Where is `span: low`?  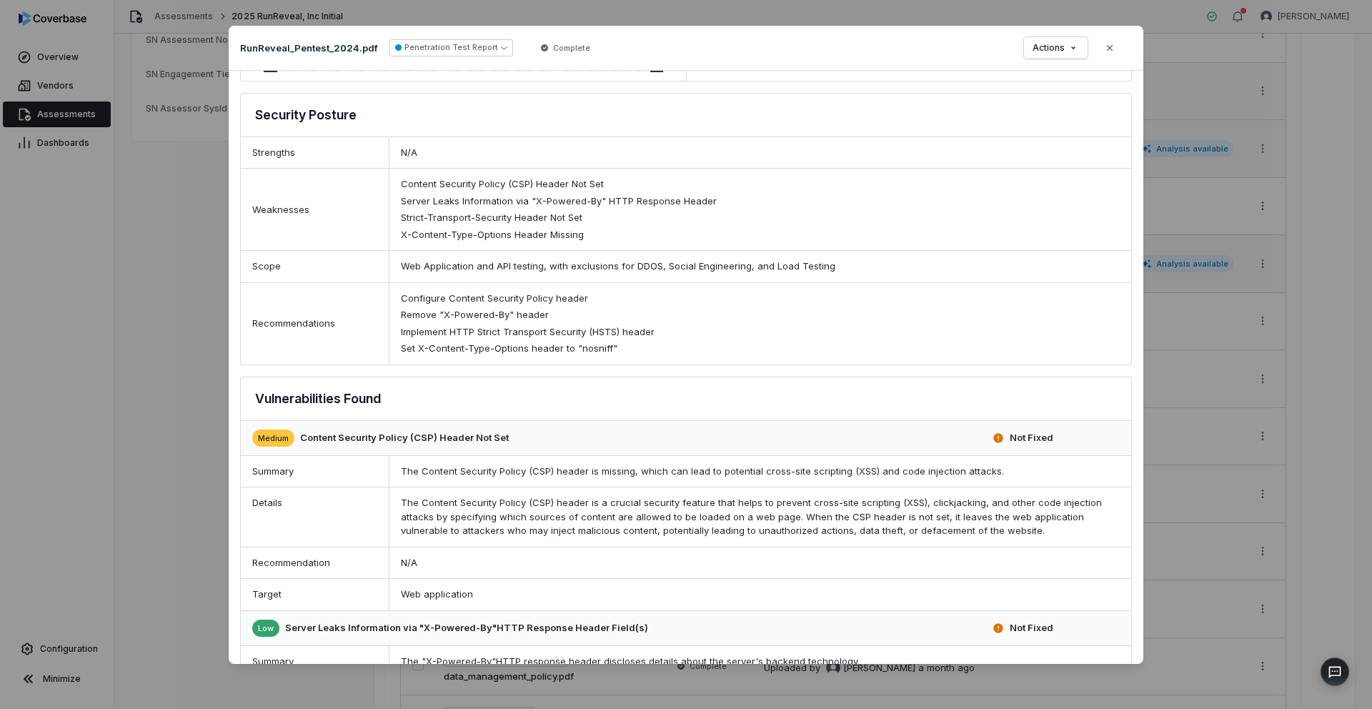
span: low is located at coordinates (266, 628).